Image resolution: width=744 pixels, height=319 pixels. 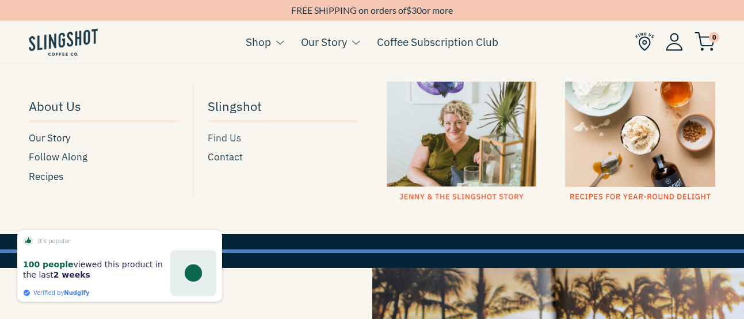 I want to click on span: Find Us, so click(x=224, y=138).